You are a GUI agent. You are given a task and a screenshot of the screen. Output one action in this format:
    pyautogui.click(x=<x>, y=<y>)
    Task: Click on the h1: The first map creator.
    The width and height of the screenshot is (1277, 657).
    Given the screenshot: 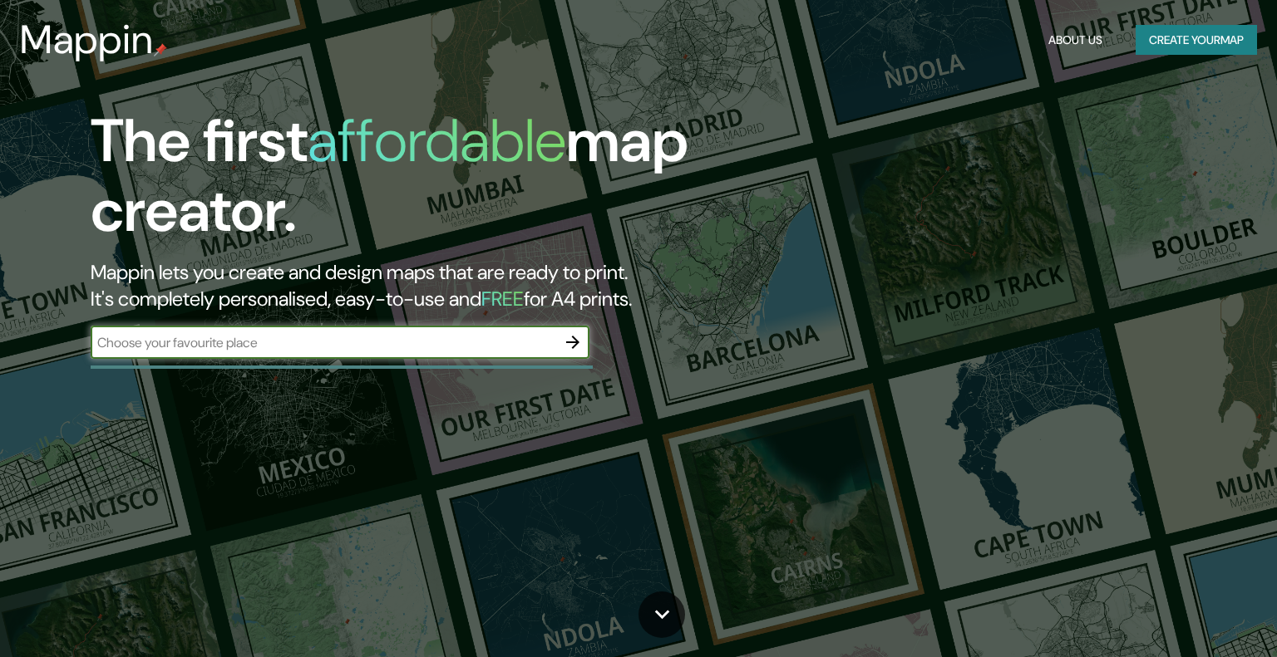 What is the action you would take?
    pyautogui.click(x=410, y=183)
    